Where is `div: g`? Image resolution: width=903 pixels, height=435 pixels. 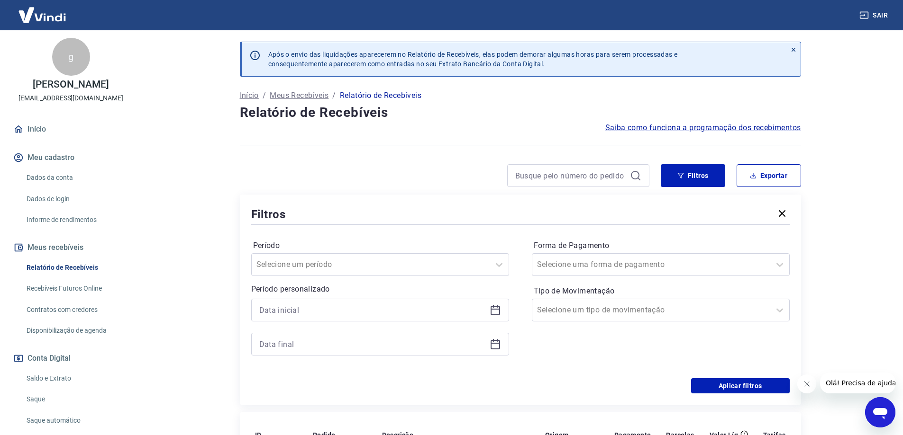
div: g is located at coordinates (71, 57).